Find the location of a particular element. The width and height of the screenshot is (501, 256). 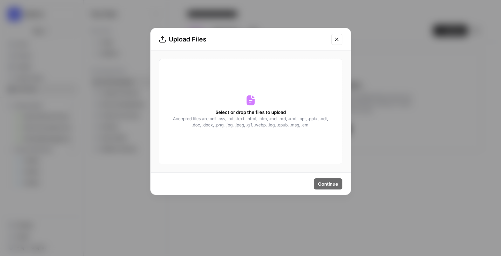

div: Upload Files is located at coordinates (243, 39).